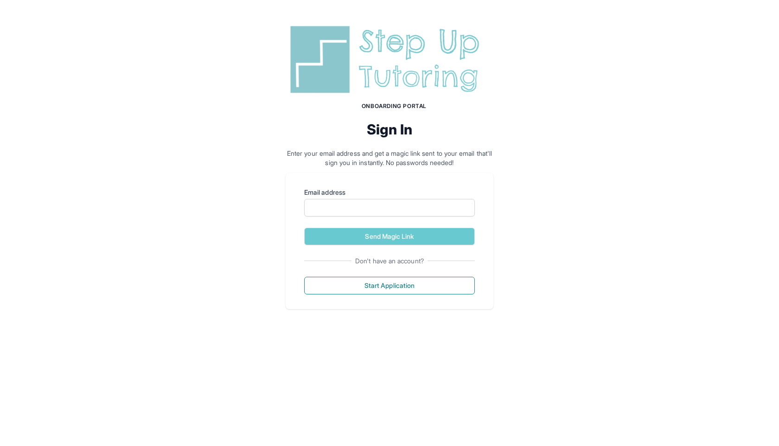 The height and width of the screenshot is (446, 779). What do you see at coordinates (389, 286) in the screenshot?
I see `button: Start Application` at bounding box center [389, 286].